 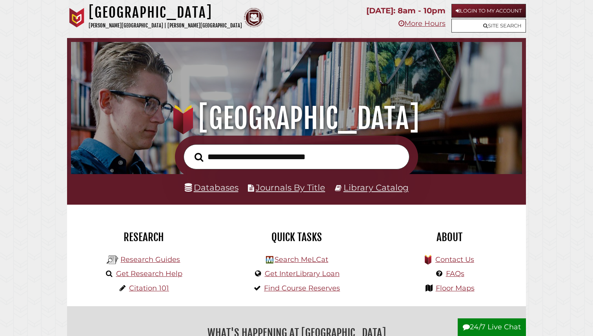 What do you see at coordinates (149, 288) in the screenshot?
I see `a: Citation 101` at bounding box center [149, 288].